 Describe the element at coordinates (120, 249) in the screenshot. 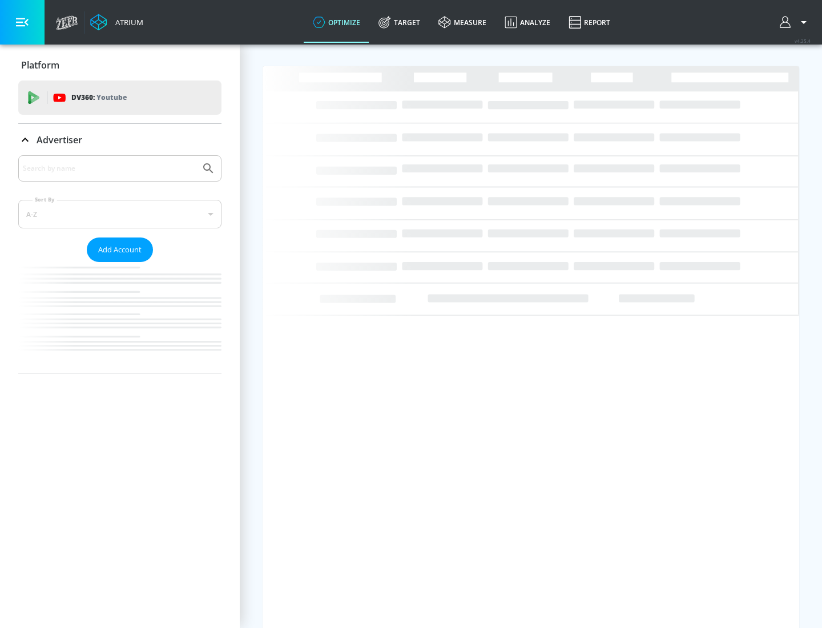

I see `span: Add Account` at that location.